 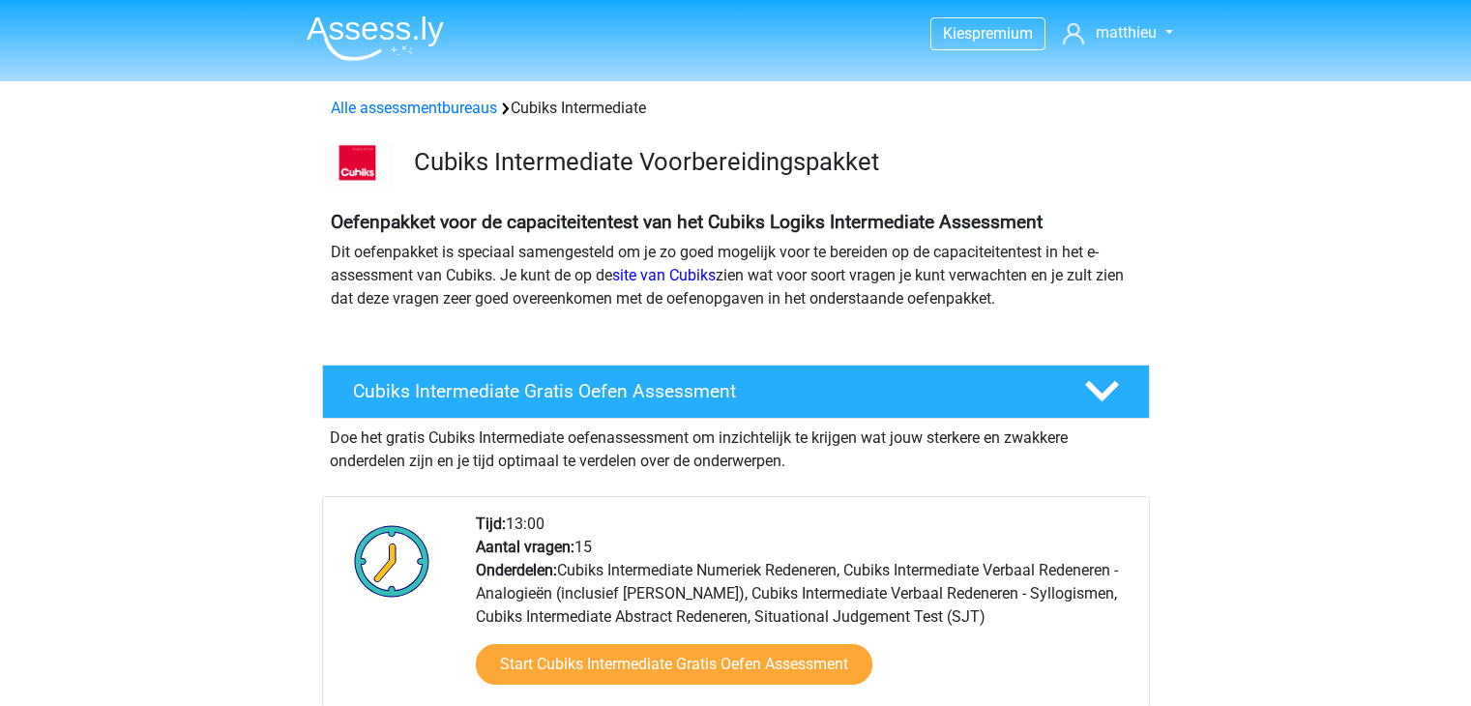 What do you see at coordinates (663, 275) in the screenshot?
I see `a: site van Cubiks` at bounding box center [663, 275].